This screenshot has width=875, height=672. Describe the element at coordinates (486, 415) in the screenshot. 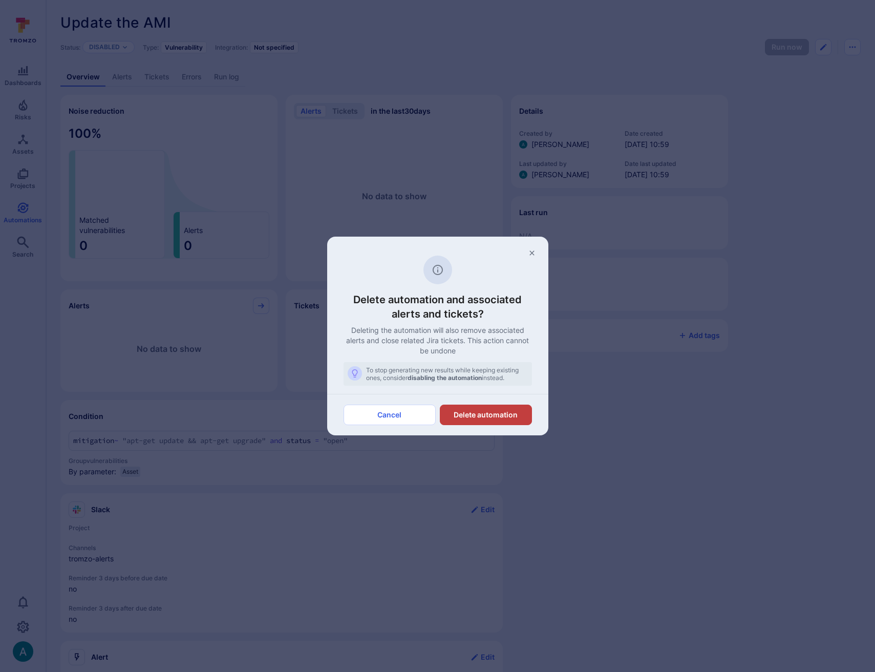

I see `button: Delete automation` at that location.